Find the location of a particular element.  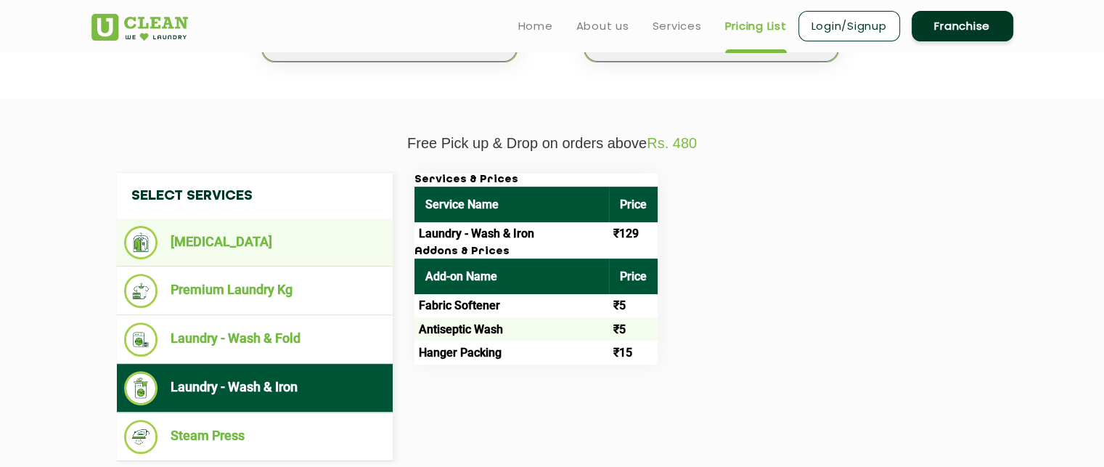

a: Services is located at coordinates (677, 26).